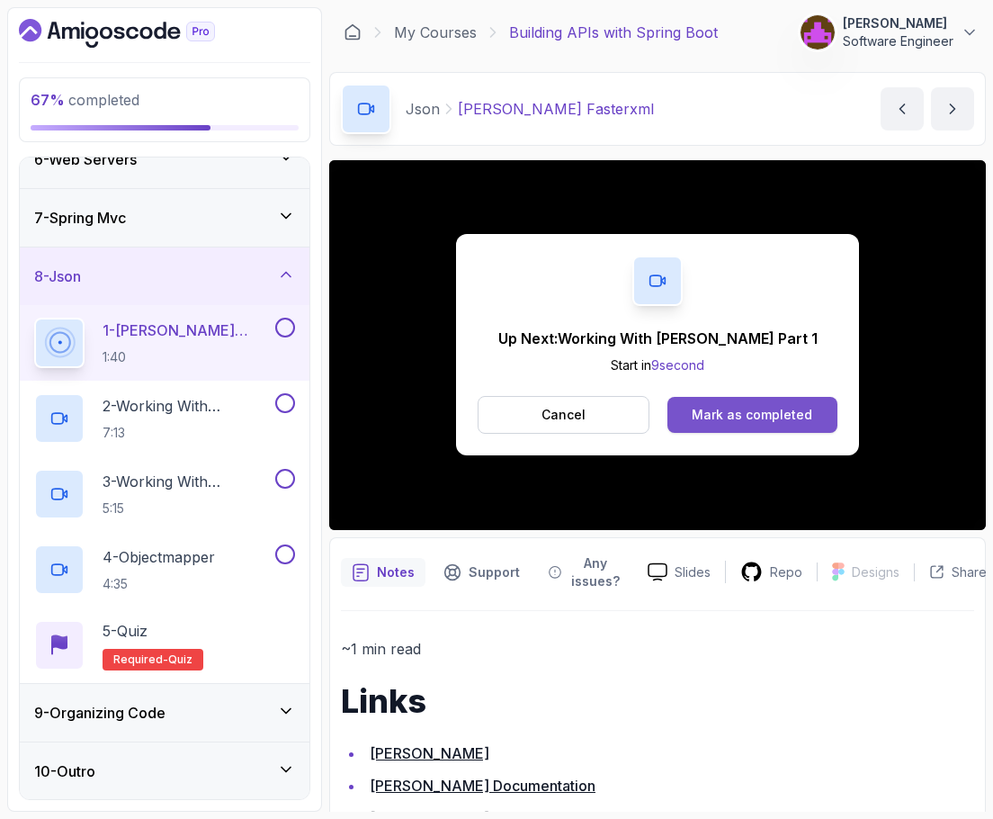 The width and height of the screenshot is (993, 819). I want to click on span: Required-, so click(140, 659).